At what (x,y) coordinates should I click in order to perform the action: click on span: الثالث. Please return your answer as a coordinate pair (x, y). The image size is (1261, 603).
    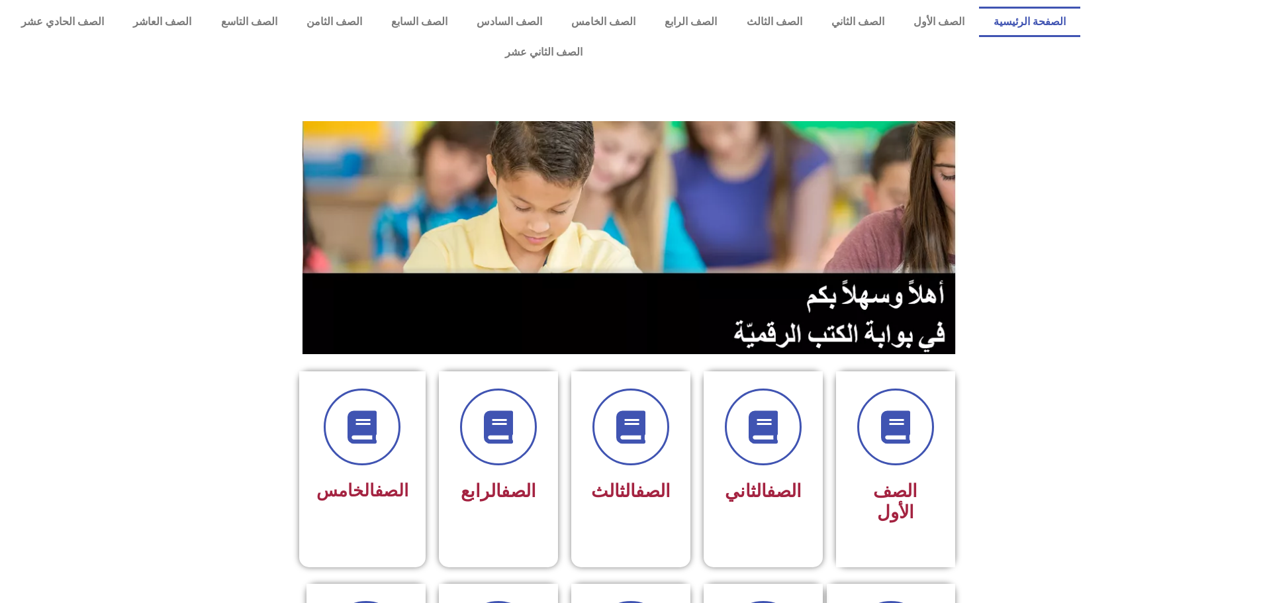
    Looking at the image, I should click on (631, 491).